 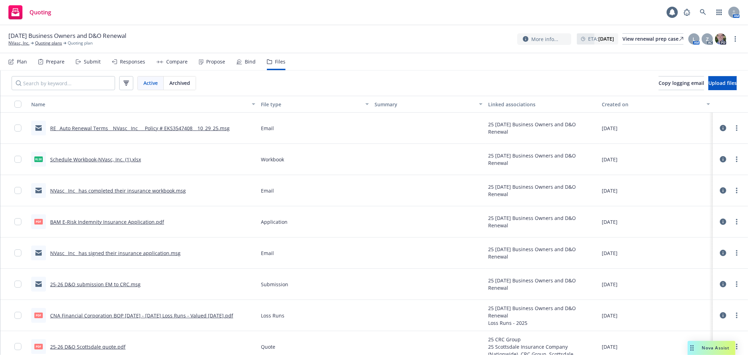 What do you see at coordinates (180, 83) in the screenshot?
I see `span: Archived` at bounding box center [180, 83].